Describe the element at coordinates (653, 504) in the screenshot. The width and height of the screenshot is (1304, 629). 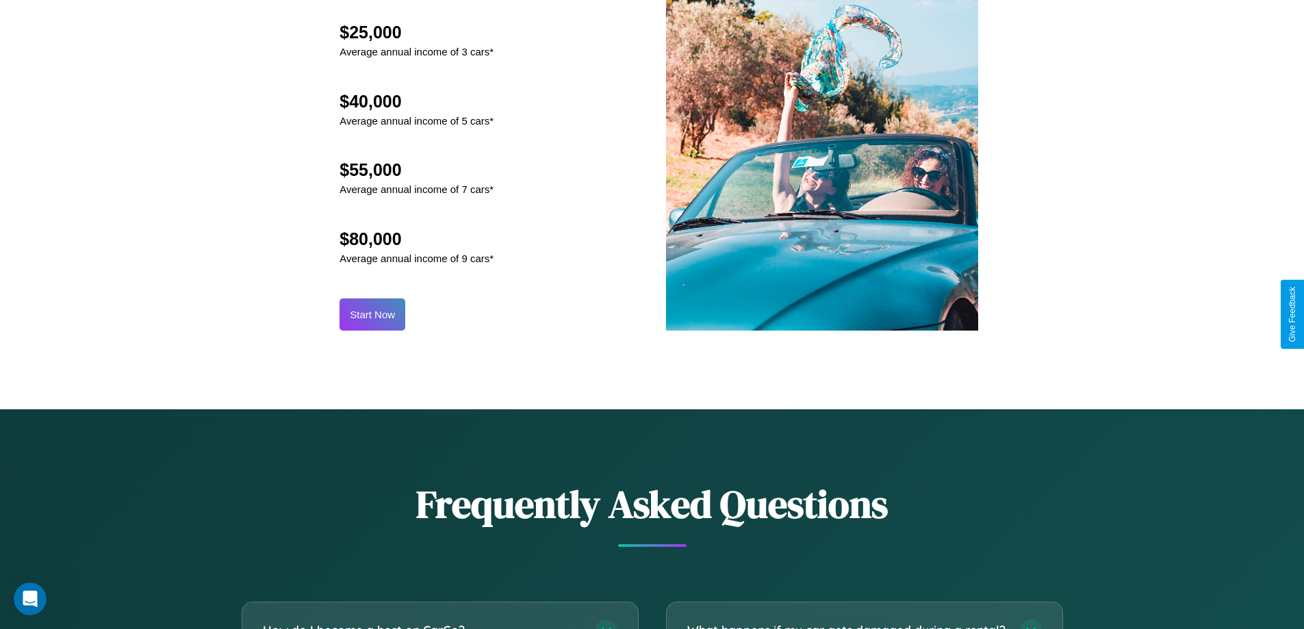
I see `h2: Frequently Asked Questions` at that location.